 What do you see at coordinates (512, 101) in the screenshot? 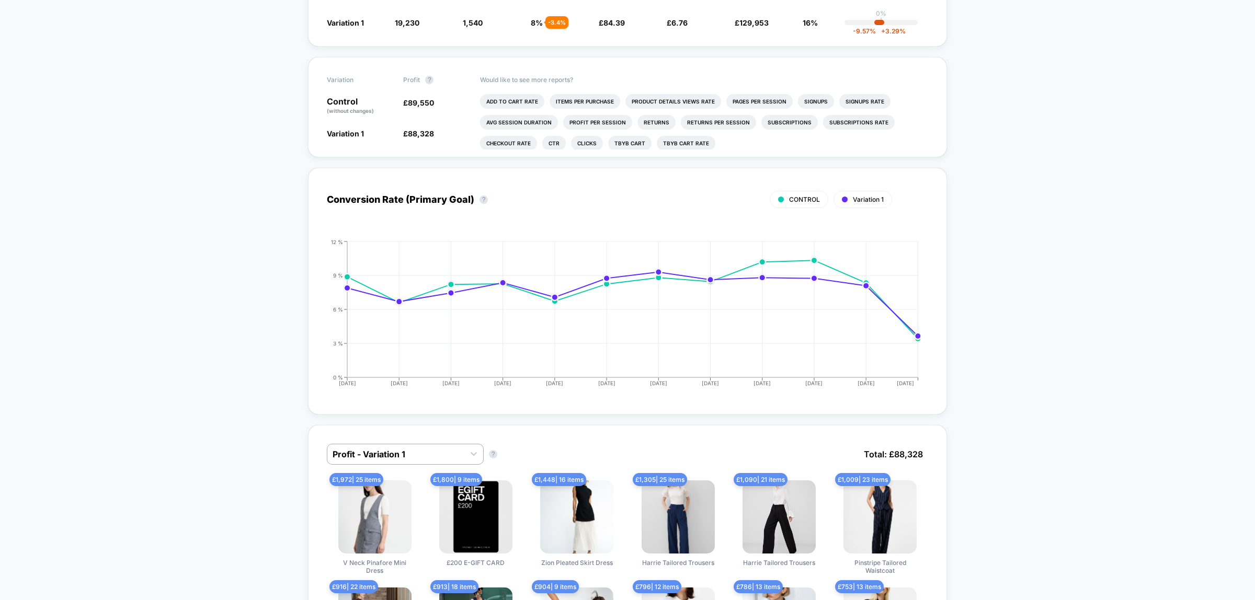
I see `li: Add To Cart Rate` at bounding box center [512, 101].